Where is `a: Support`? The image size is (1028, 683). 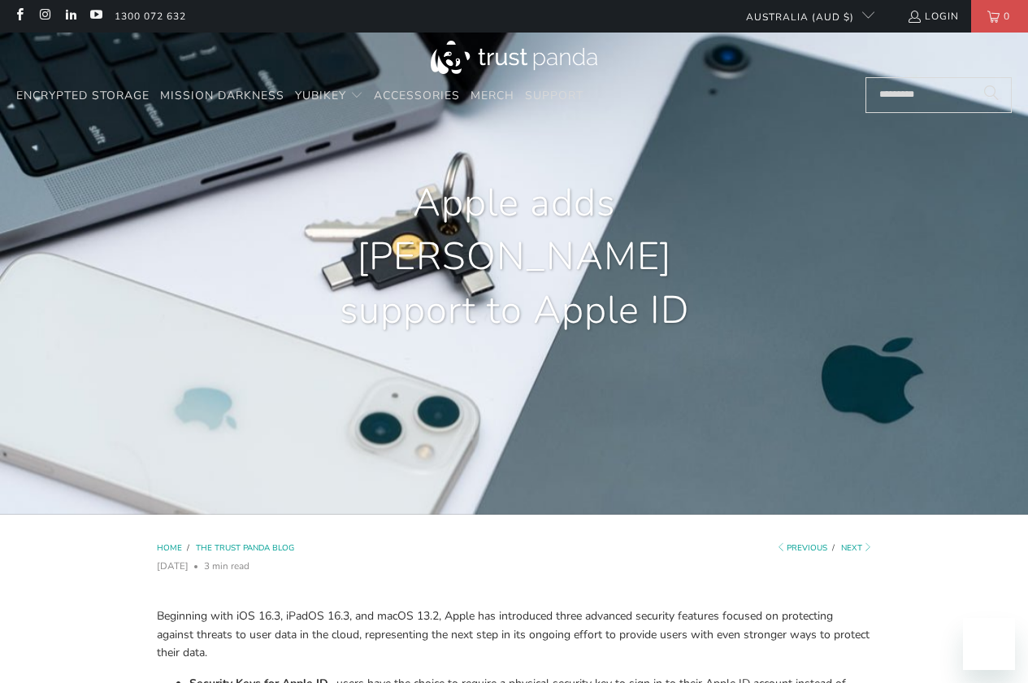 a: Support is located at coordinates (554, 96).